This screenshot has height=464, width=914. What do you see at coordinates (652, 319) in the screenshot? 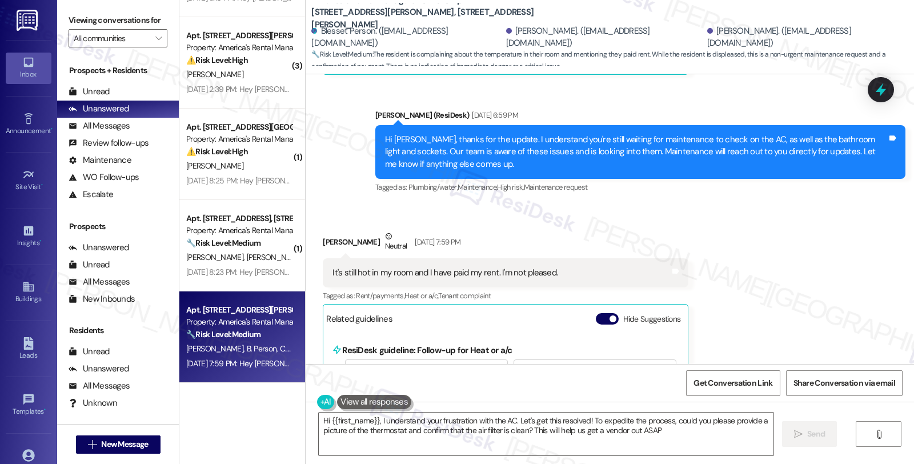
I see `label: Hide Suggestions` at bounding box center [652, 319].